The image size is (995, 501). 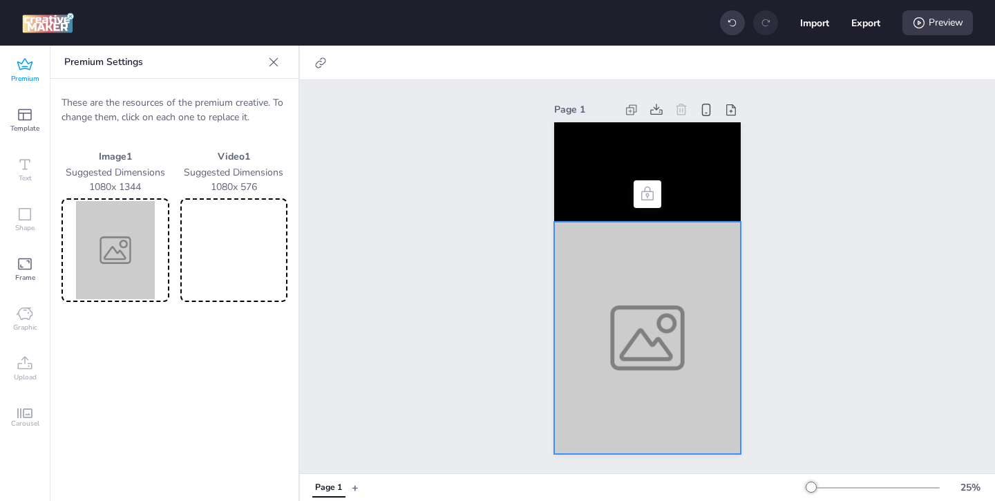 I want to click on p: These are the resources of the premium creative. To change them, click on each one to replace it., so click(x=174, y=110).